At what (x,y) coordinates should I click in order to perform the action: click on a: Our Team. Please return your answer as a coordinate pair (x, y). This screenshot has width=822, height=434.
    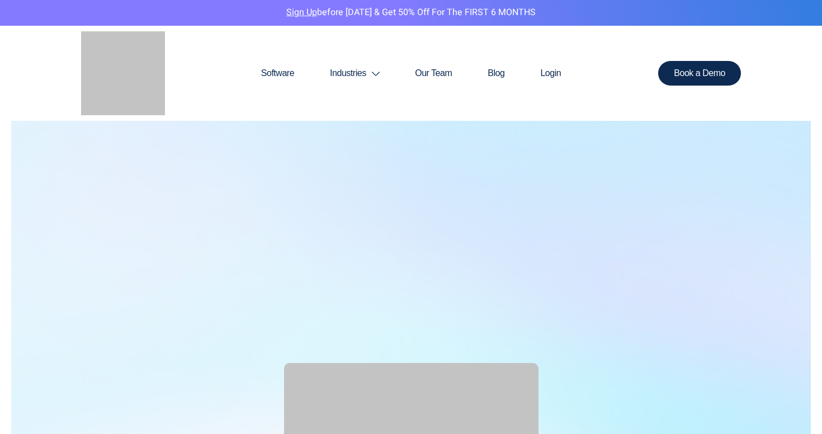
    Looking at the image, I should click on (433, 73).